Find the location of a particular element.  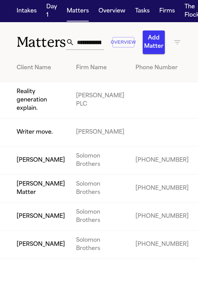

a: Matters is located at coordinates (78, 11).